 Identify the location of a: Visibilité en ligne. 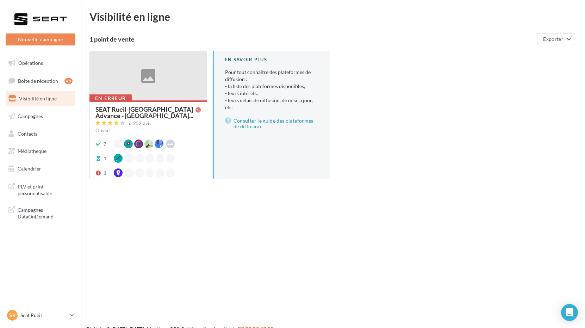
(41, 99).